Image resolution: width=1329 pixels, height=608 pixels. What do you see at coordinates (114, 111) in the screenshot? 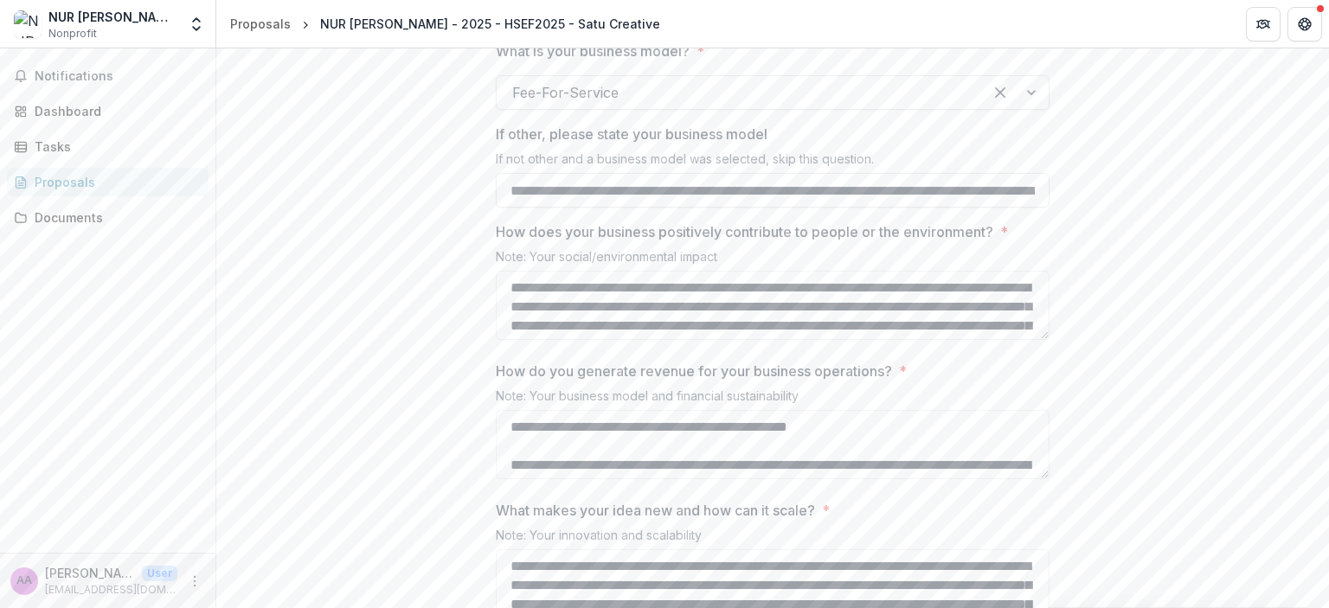
I see `div: Dashboard` at bounding box center [114, 111].